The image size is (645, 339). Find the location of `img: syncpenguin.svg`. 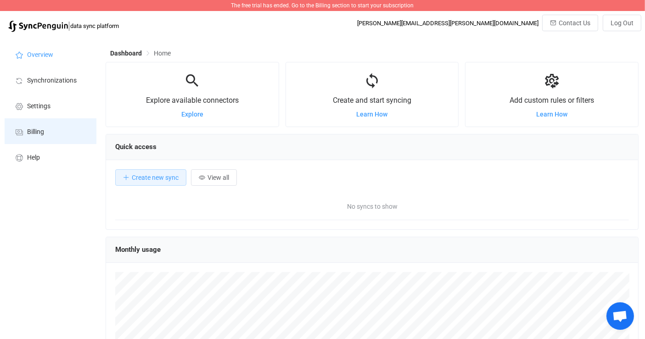

img: syncpenguin.svg is located at coordinates (38, 26).